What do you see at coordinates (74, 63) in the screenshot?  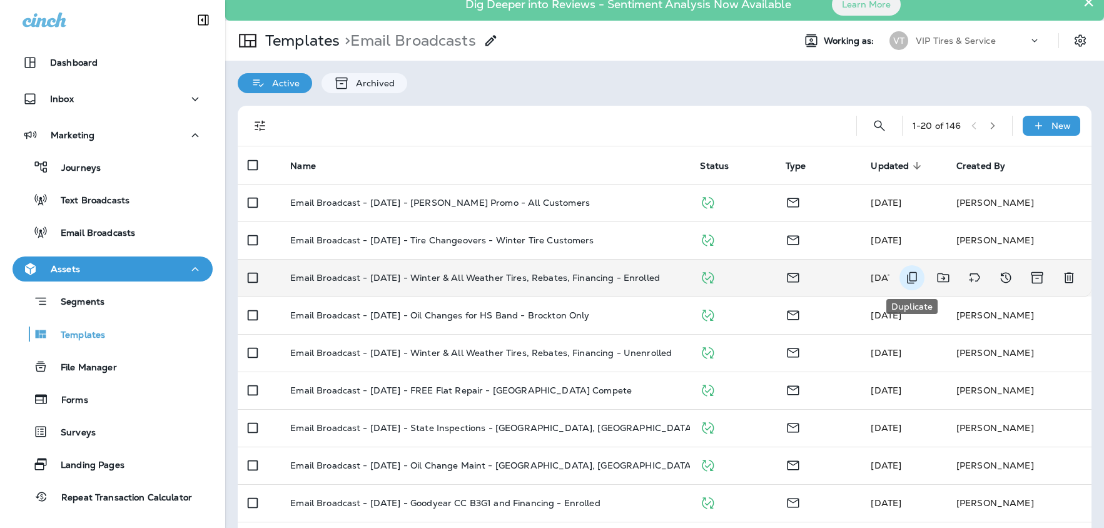 I see `p: Dashboard` at bounding box center [74, 63].